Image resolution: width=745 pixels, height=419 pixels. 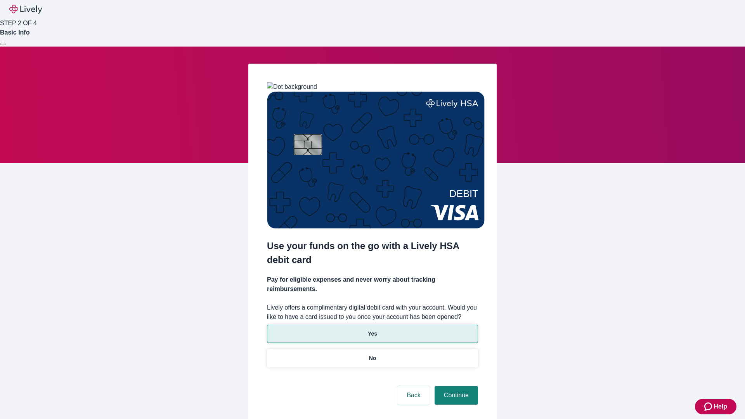 I want to click on img: Debit card, so click(x=376, y=160).